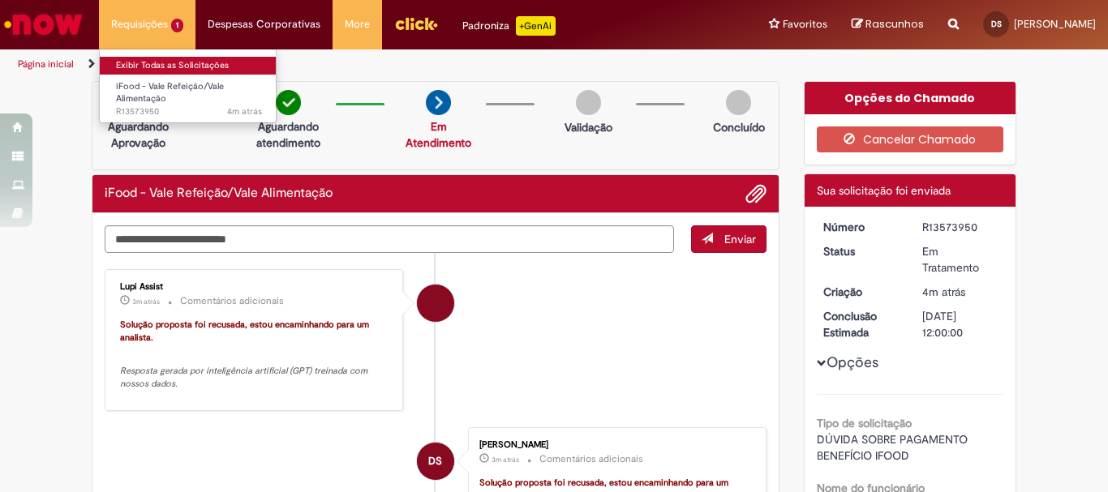  Describe the element at coordinates (887, 24) in the screenshot. I see `a: Rascunhos` at that location.